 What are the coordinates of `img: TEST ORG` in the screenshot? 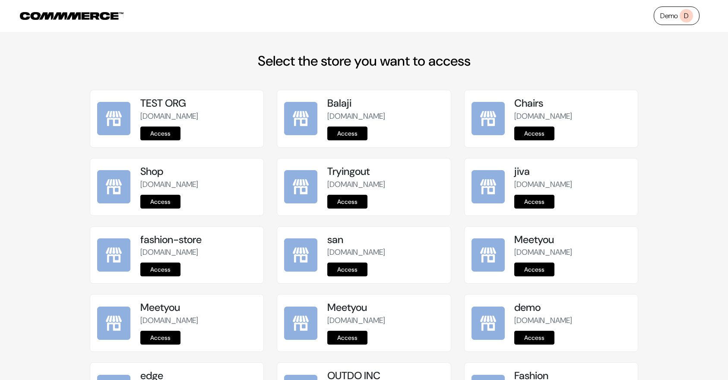 It's located at (114, 118).